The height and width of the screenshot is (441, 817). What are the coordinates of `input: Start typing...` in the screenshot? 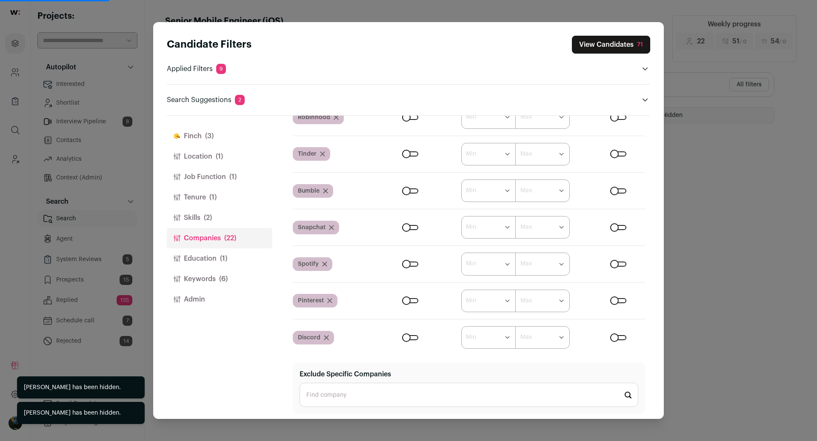 It's located at (469, 395).